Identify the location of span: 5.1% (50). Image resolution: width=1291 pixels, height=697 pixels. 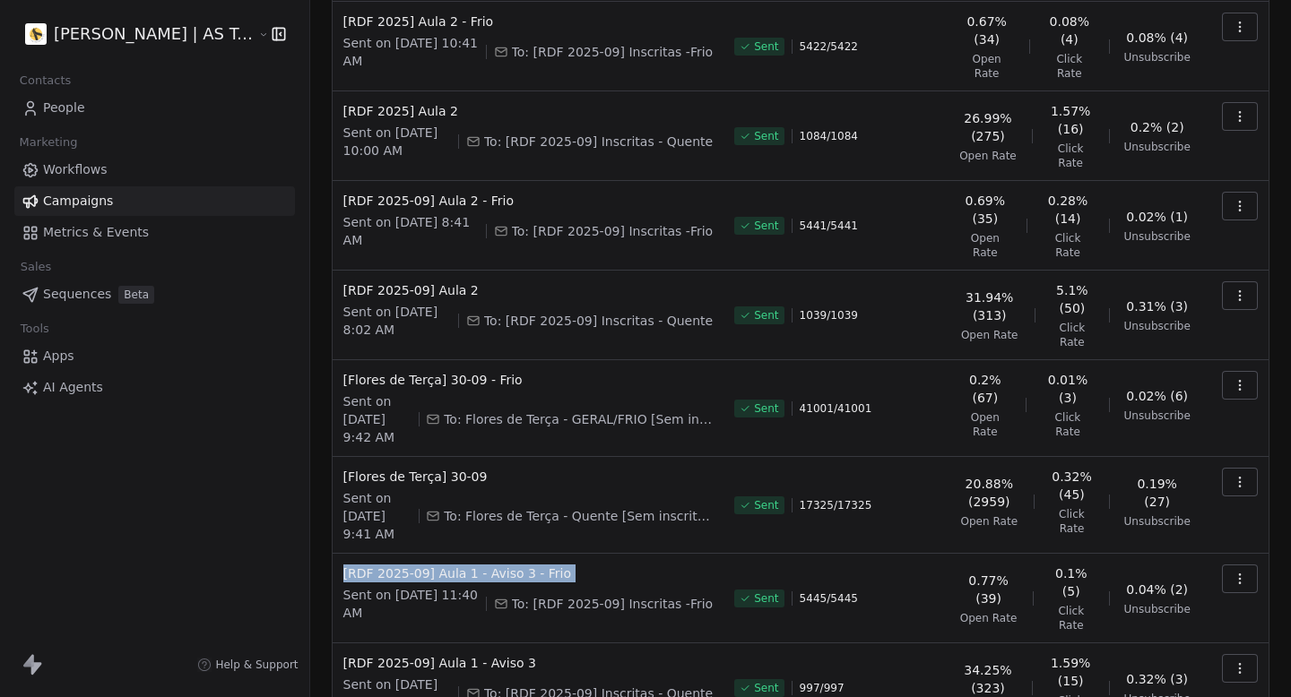
(1072, 299).